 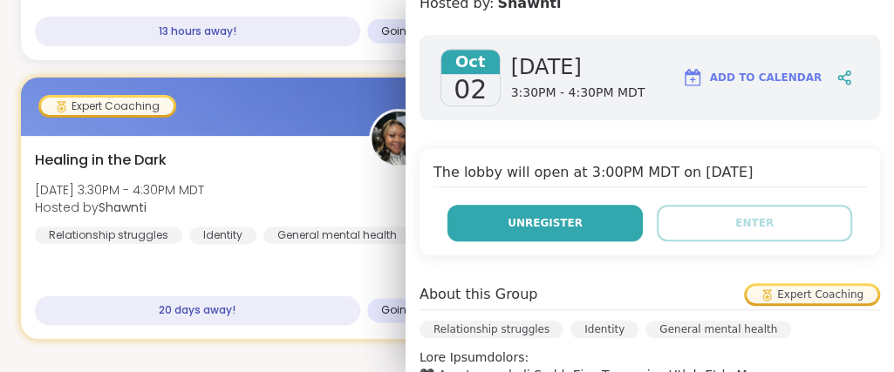 What do you see at coordinates (692, 78) in the screenshot?
I see `img: ShareWell Logomark` at bounding box center [692, 78].